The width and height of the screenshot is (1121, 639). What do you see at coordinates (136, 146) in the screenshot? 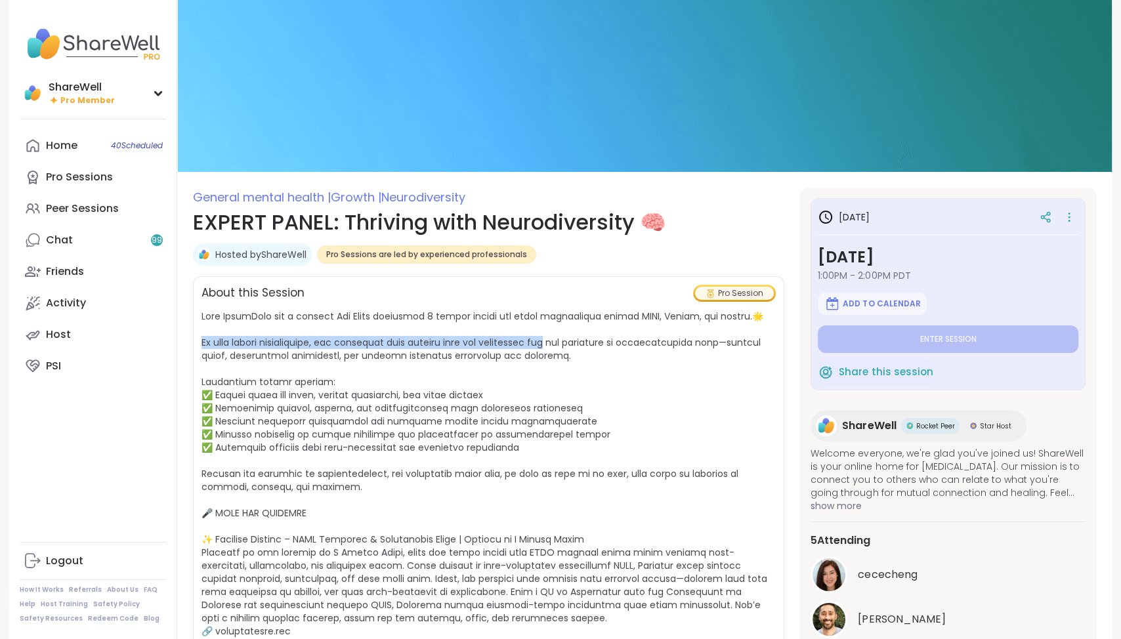
I see `span: 40 Scheduled` at bounding box center [136, 146].